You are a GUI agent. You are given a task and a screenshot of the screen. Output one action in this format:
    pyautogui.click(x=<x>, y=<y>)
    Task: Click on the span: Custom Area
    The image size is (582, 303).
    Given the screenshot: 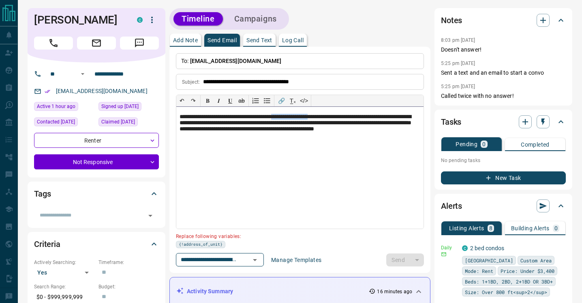 What is the action you would take?
    pyautogui.click(x=536, y=260)
    